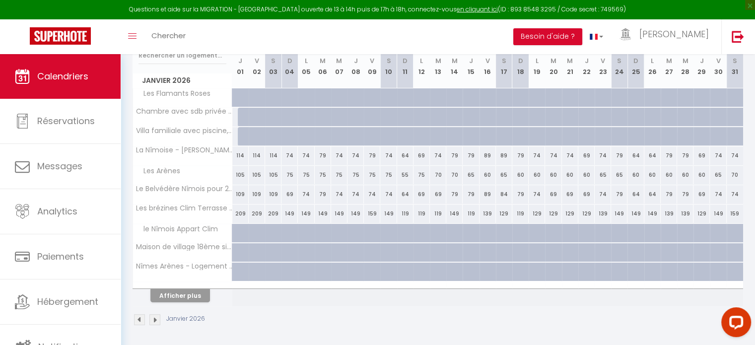 The height and width of the screenshot is (345, 755). What do you see at coordinates (602, 61) in the screenshot?
I see `abbr: V` at bounding box center [602, 61].